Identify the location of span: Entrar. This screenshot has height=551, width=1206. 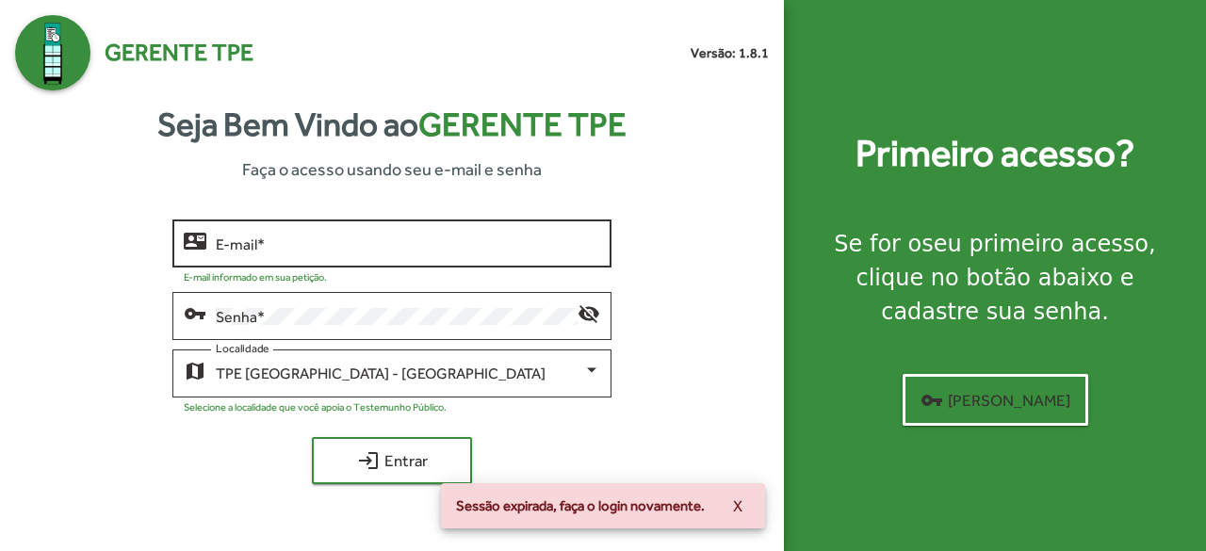
(392, 461).